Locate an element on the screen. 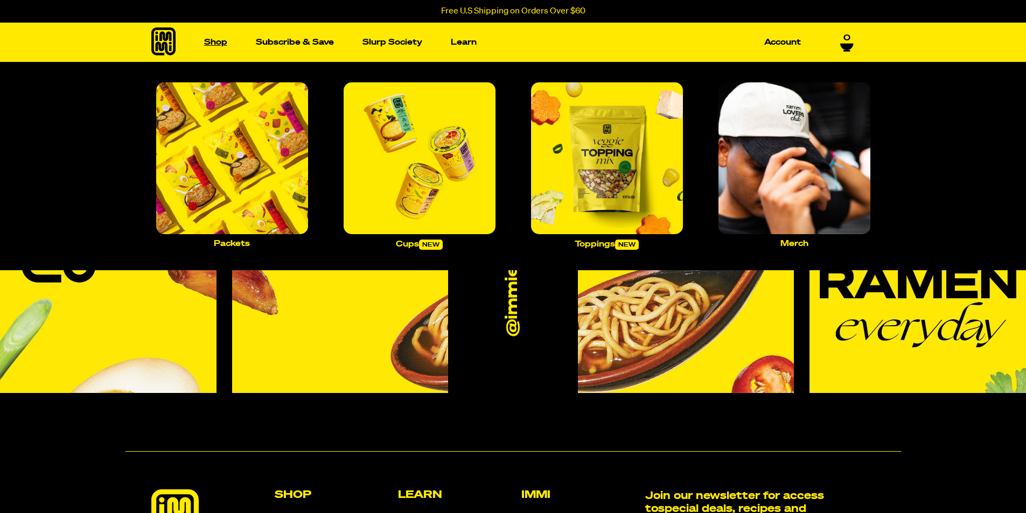  h2: Immi is located at coordinates (579, 495).